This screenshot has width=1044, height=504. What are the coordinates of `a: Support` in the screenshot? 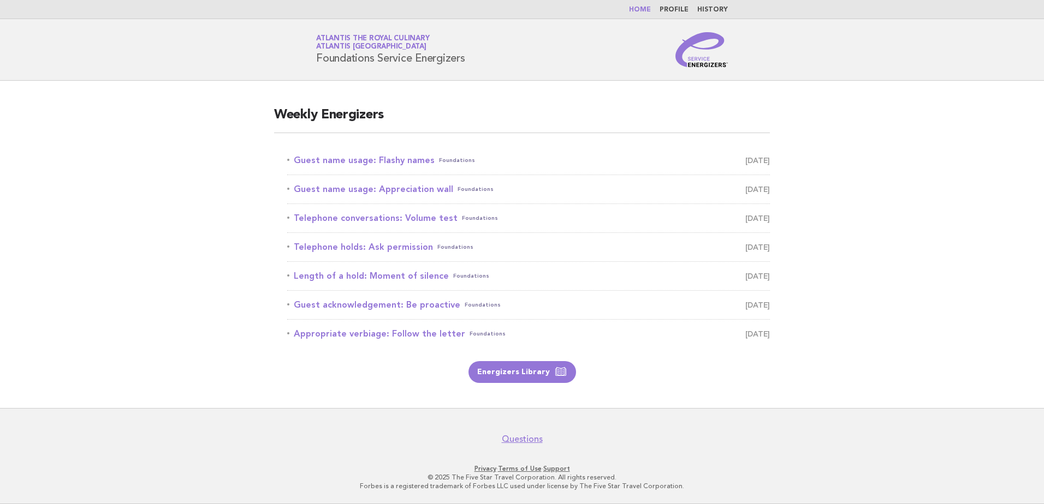 It's located at (556, 469).